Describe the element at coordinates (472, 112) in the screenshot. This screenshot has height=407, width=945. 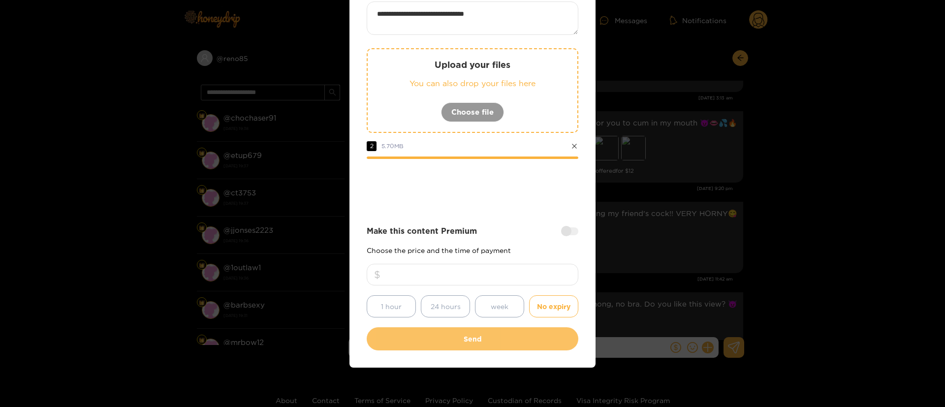
I see `button: Choose file` at that location.